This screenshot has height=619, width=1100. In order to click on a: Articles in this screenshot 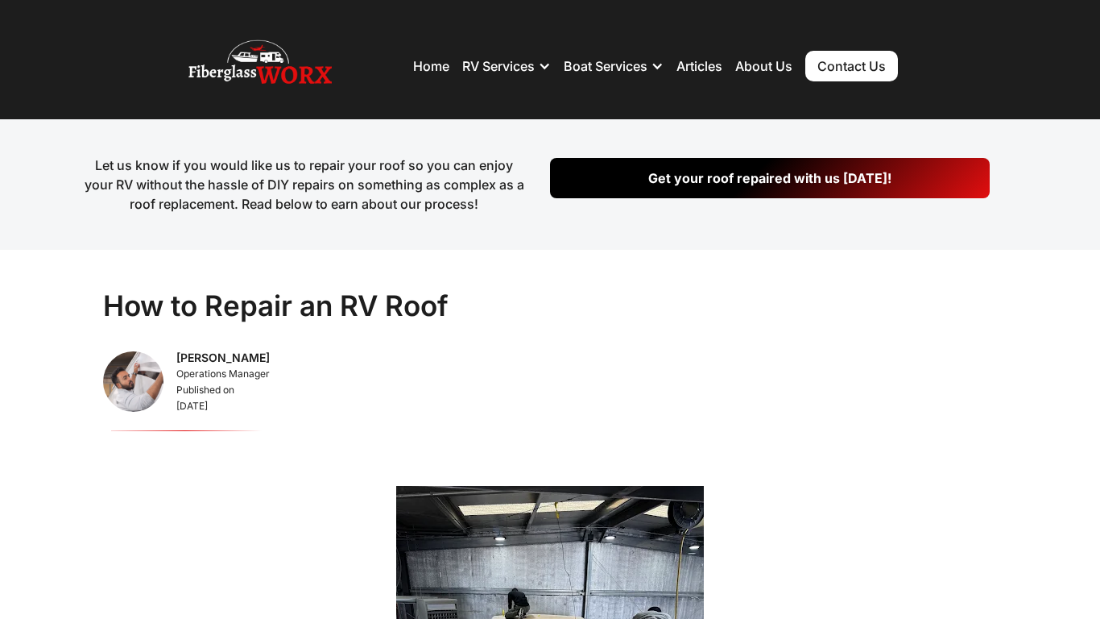, I will do `click(699, 66)`.